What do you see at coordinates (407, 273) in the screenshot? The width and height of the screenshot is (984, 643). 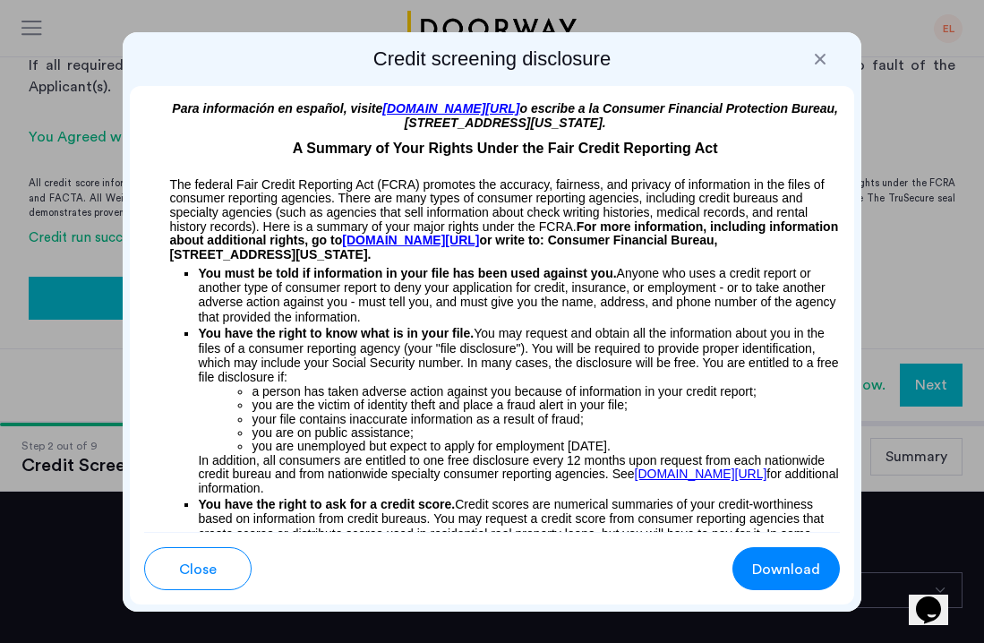 I see `span: You must be told if information in your file has been used against you.` at bounding box center [407, 273].